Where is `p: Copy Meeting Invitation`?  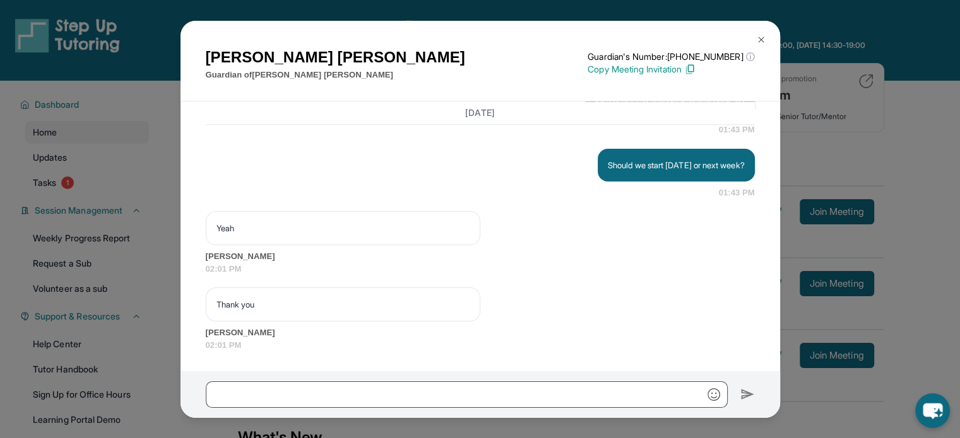 p: Copy Meeting Invitation is located at coordinates (671, 69).